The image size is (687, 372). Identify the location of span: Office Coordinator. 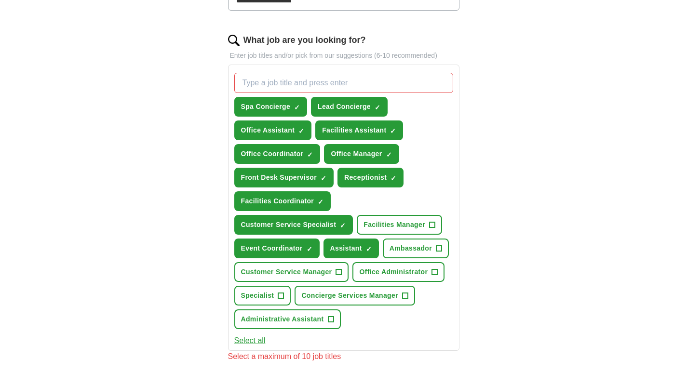
(272, 154).